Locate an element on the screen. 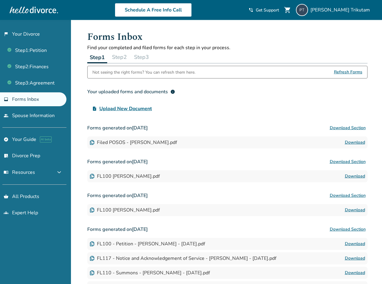  div: Not seeing the right forms? You can refresh them here. is located at coordinates (144, 72).